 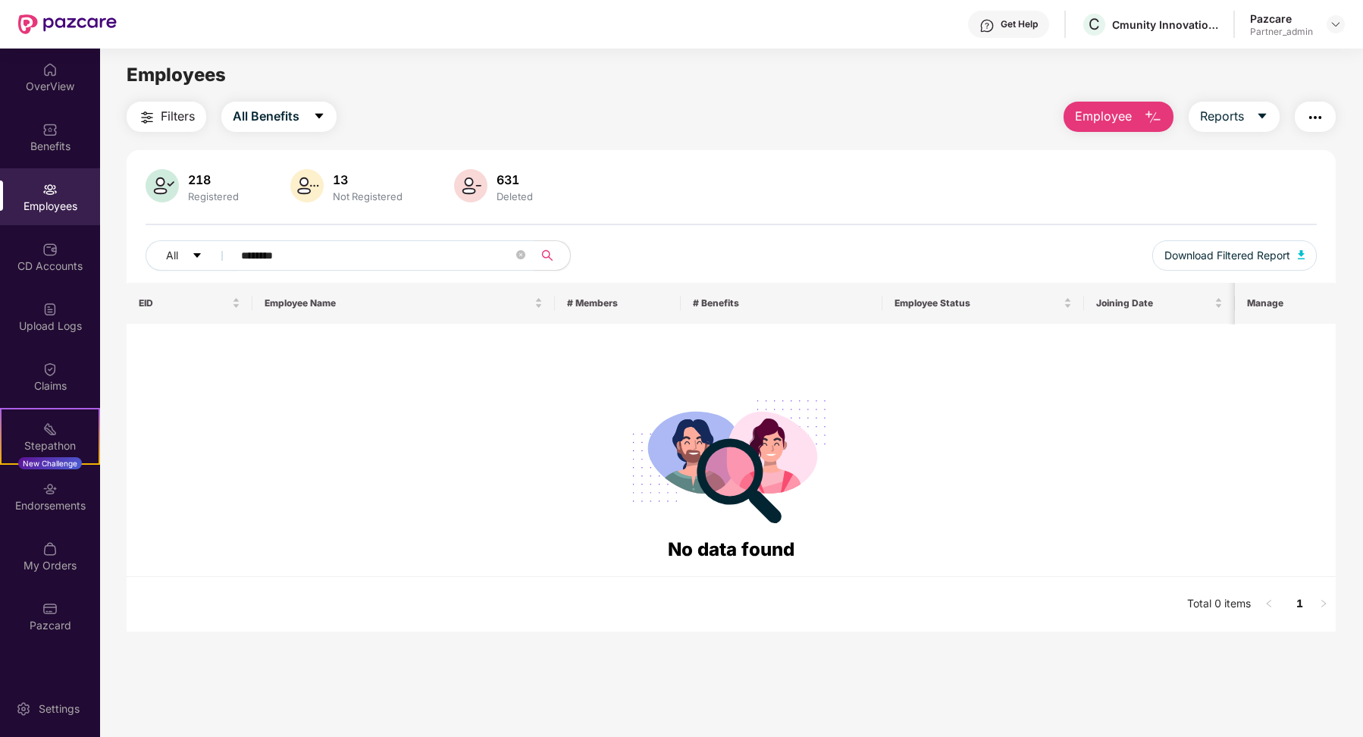 What do you see at coordinates (1324, 603) in the screenshot?
I see `span: right` at bounding box center [1324, 603].